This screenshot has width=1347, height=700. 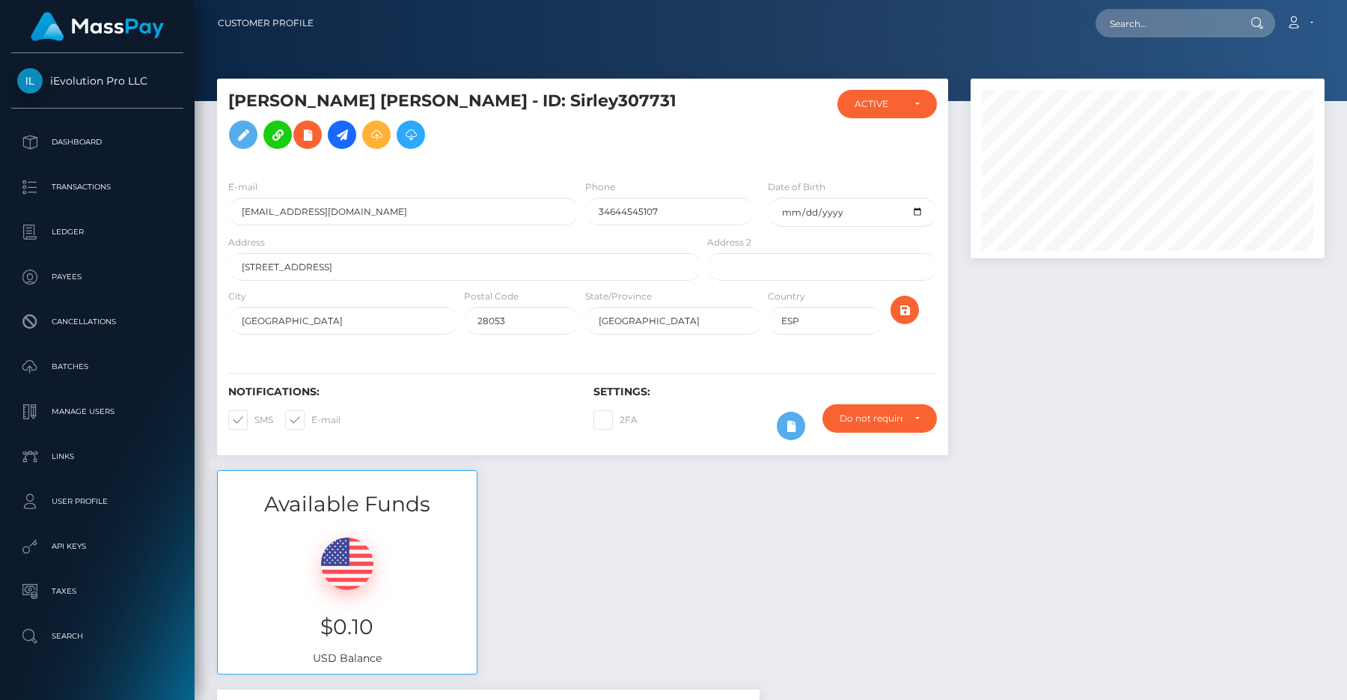 I want to click on label: State/Province, so click(x=618, y=296).